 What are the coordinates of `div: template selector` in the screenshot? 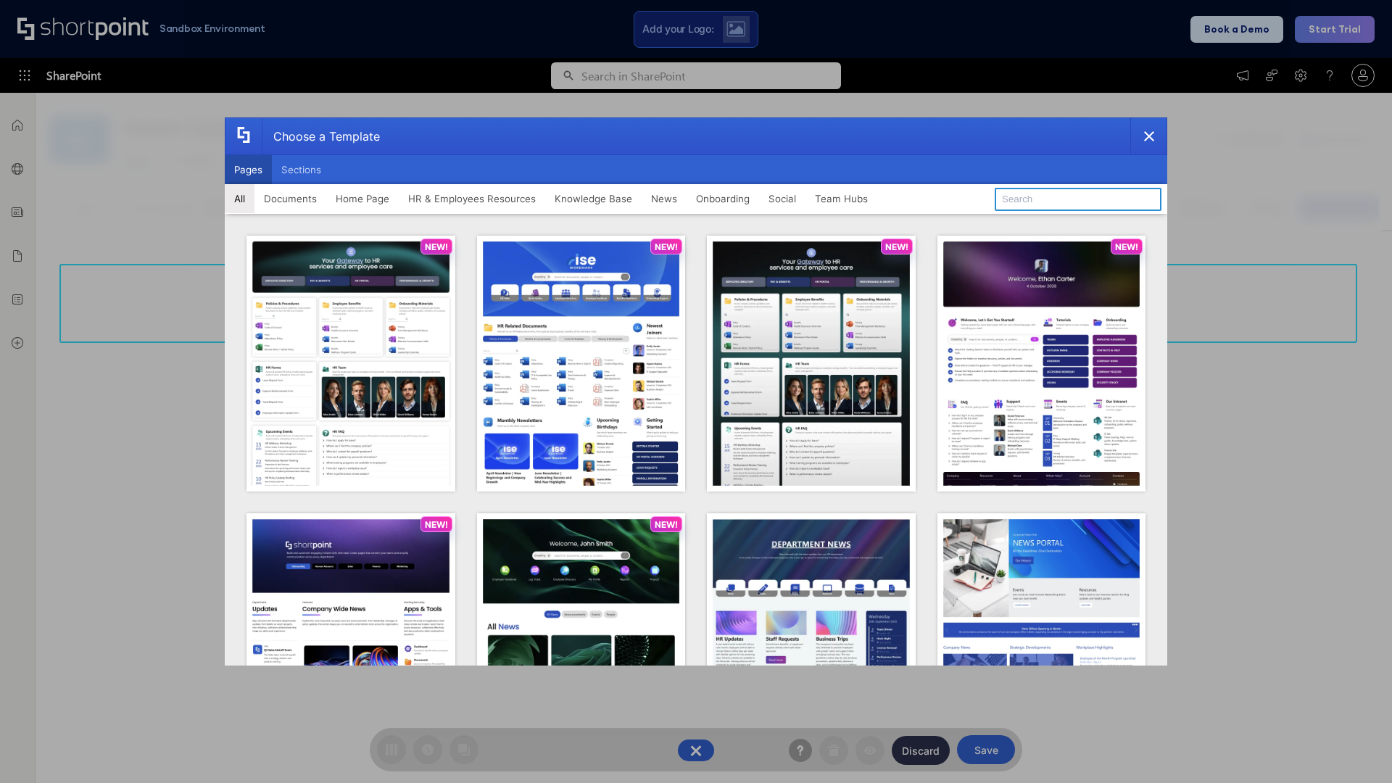 It's located at (696, 391).